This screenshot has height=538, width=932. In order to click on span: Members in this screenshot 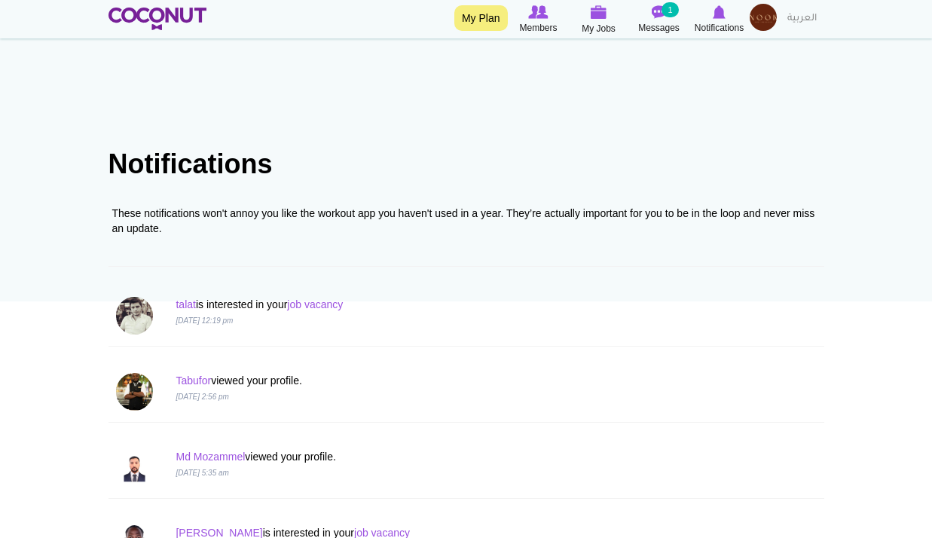, I will do `click(538, 28)`.